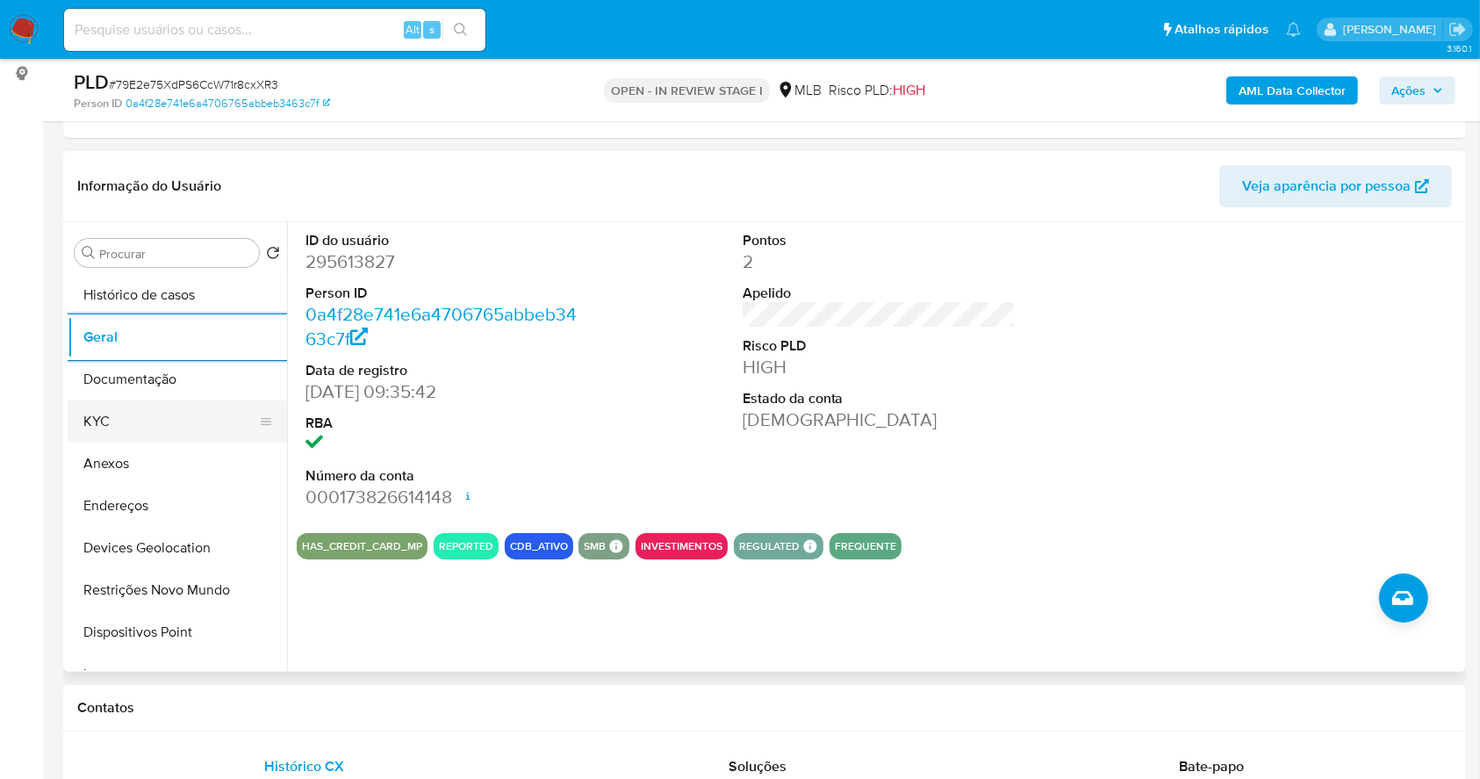  Describe the element at coordinates (89, 253) in the screenshot. I see `button: Procurar` at that location.